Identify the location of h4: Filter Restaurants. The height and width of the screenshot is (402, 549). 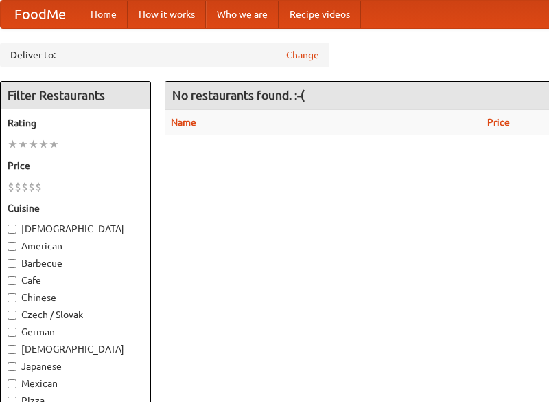
(76, 95).